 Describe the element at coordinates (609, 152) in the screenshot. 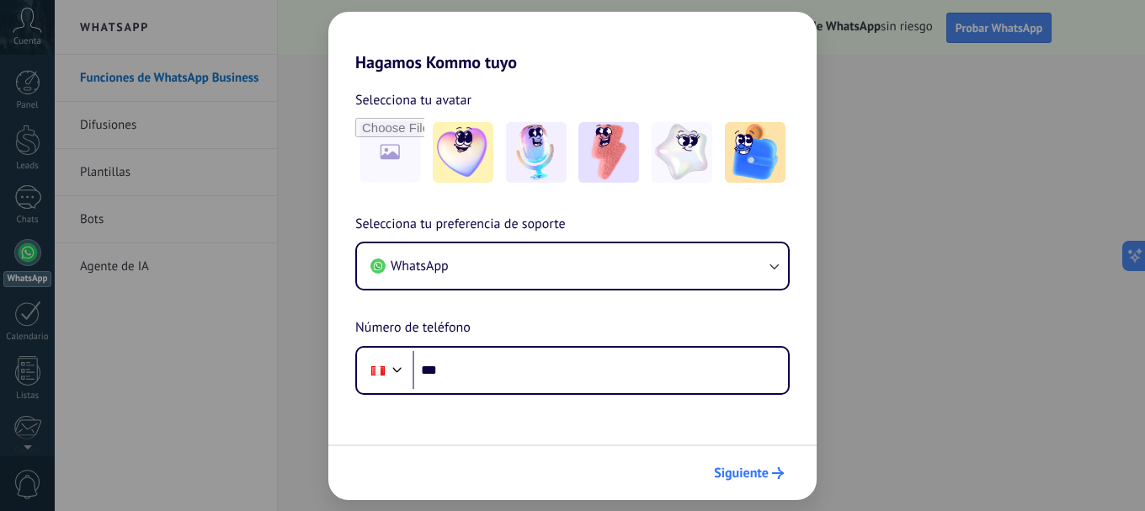

I see `img: -3.jpeg` at that location.